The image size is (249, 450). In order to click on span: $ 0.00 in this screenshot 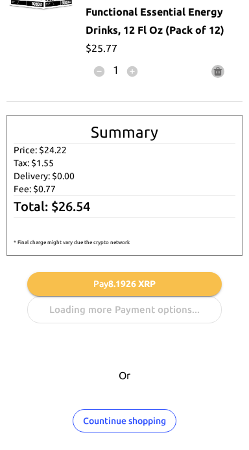, I will do `click(63, 176)`.